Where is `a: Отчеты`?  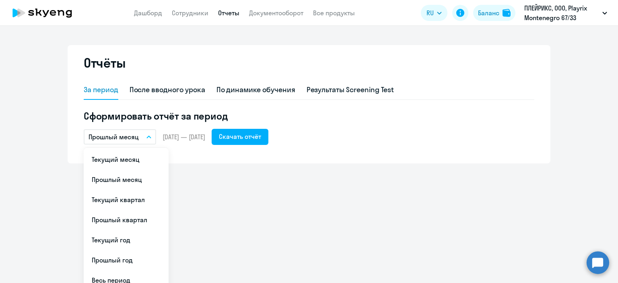
a: Отчеты is located at coordinates (228, 13).